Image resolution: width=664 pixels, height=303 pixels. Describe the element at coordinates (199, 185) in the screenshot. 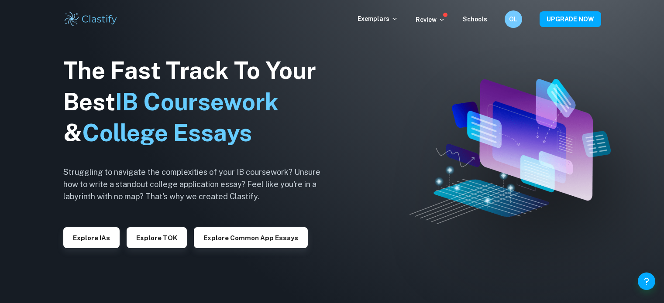

I see `h6: Struggling to navigate the complexities of your IB coursework? Unsure how to write a standout col...` at that location.